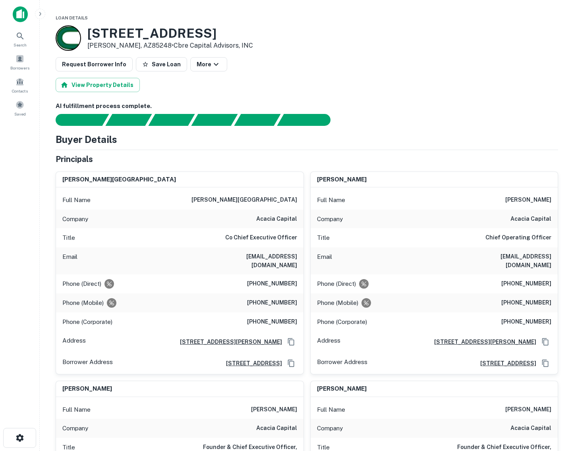 The width and height of the screenshot is (574, 451). Describe the element at coordinates (20, 108) in the screenshot. I see `a: Saved` at that location.